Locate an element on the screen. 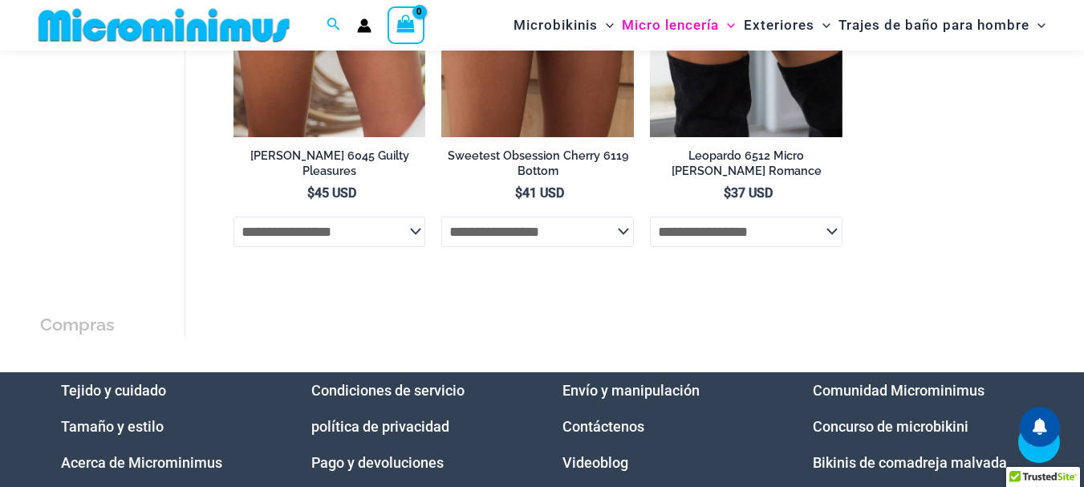 The image size is (1084, 487). aside: Widget de pie de página 2 is located at coordinates (417, 426).